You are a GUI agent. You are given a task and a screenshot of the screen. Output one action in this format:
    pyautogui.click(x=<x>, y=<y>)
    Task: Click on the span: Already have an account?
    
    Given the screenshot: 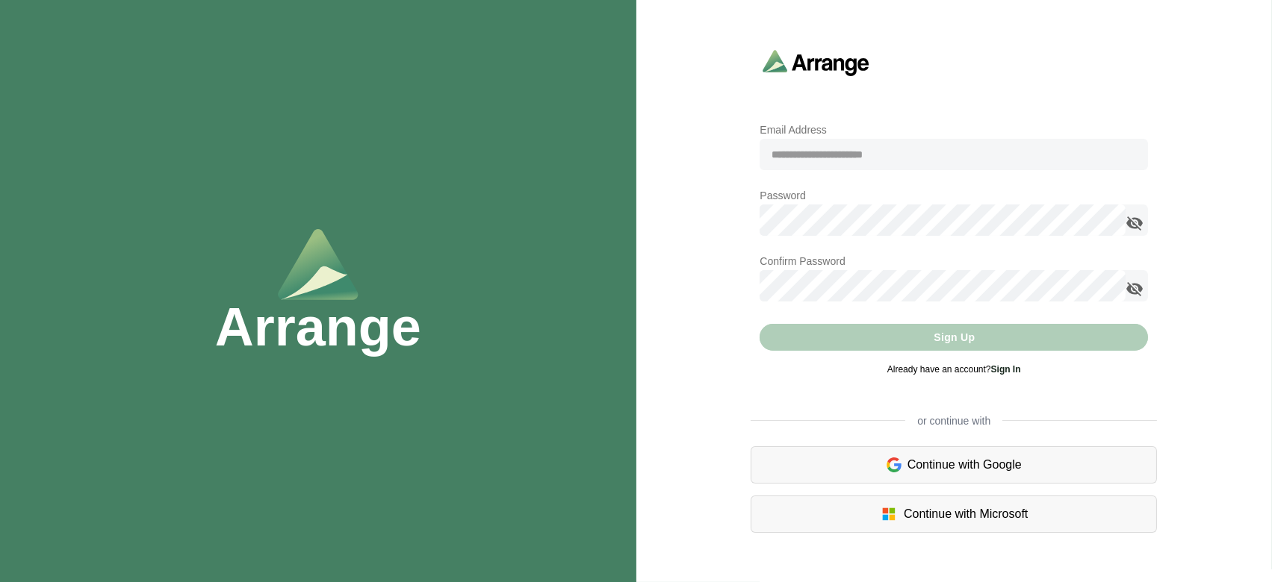 What is the action you would take?
    pyautogui.click(x=954, y=370)
    